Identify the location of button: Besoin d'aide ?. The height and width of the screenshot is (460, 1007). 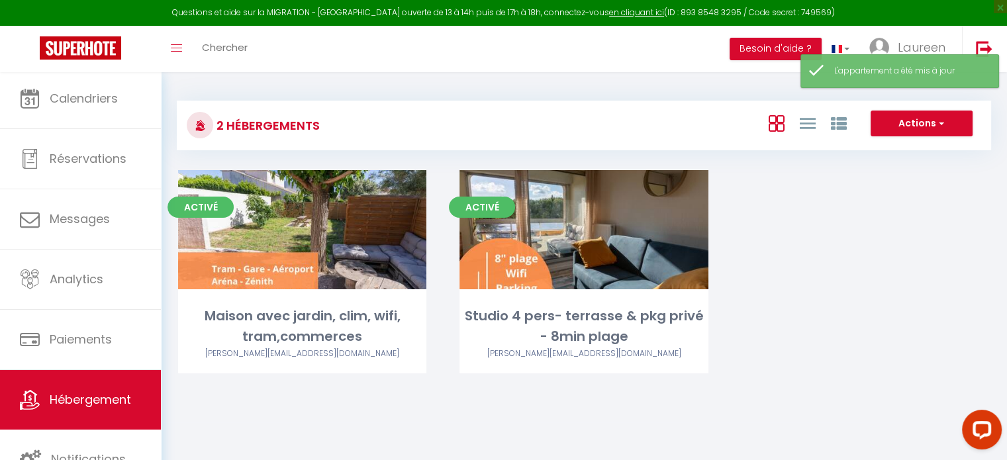
(775, 49).